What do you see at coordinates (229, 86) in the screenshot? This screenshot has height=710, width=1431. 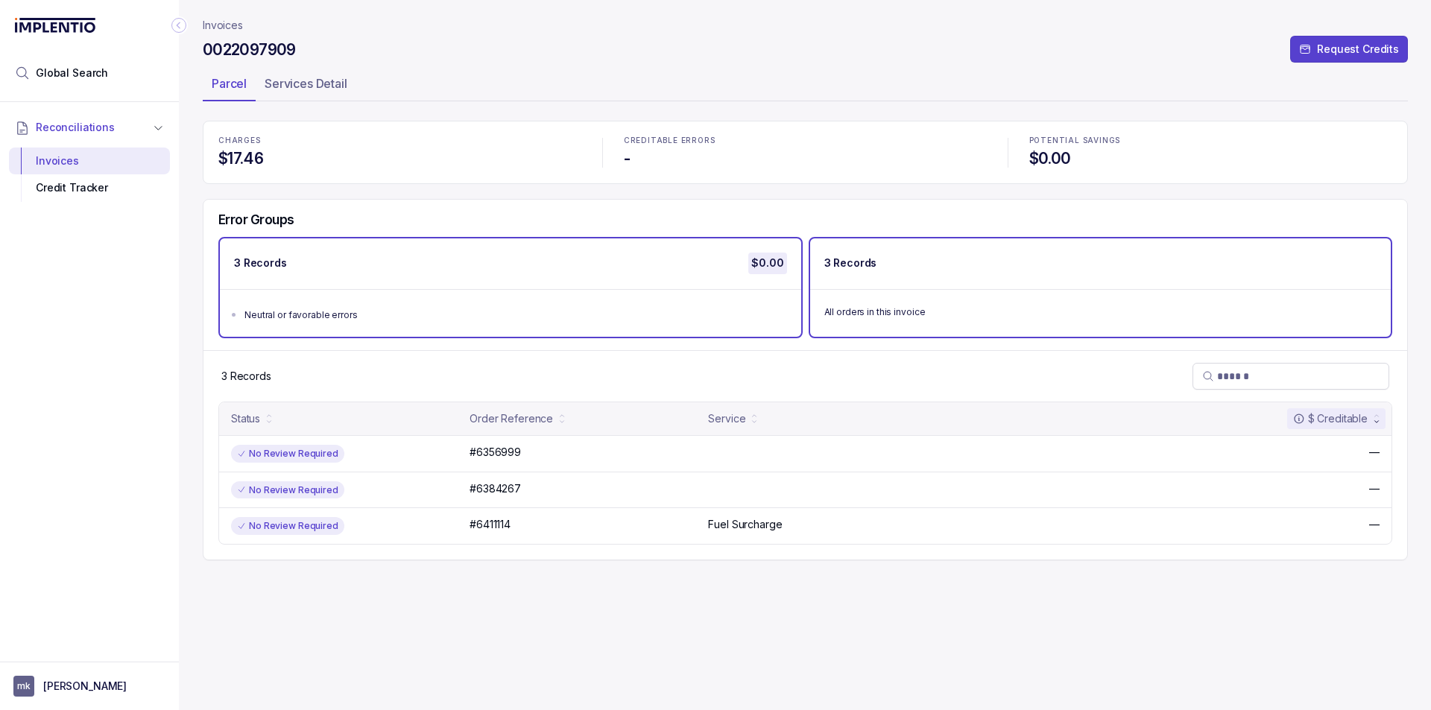 I see `li: Tab Parcel` at bounding box center [229, 86].